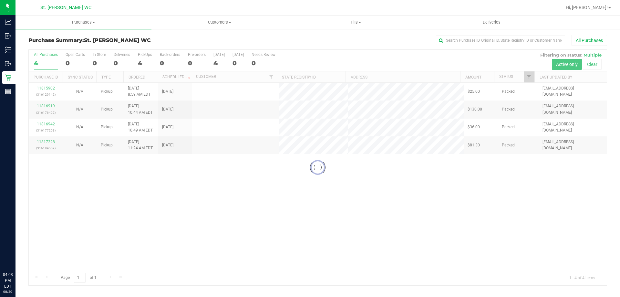  I want to click on a: Deliveries, so click(491, 22).